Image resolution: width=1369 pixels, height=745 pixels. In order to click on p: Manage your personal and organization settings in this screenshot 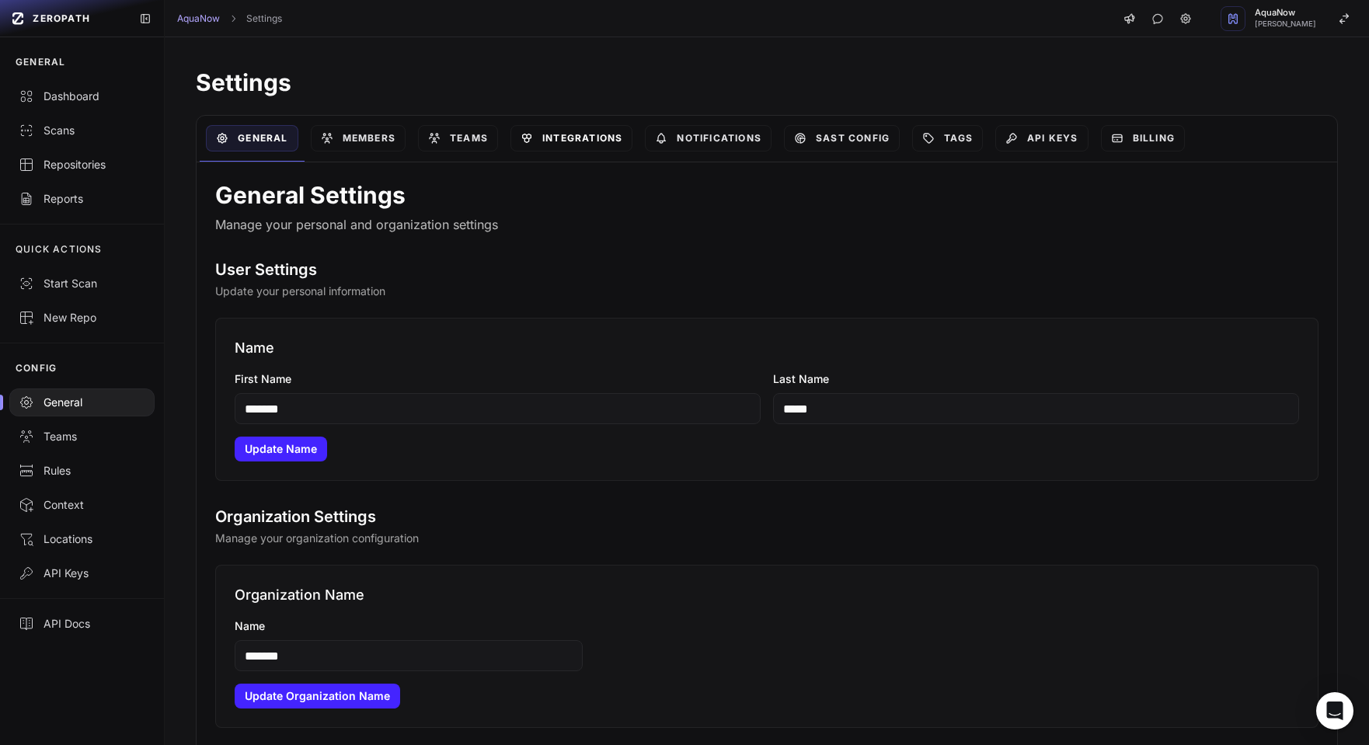, I will do `click(767, 224)`.